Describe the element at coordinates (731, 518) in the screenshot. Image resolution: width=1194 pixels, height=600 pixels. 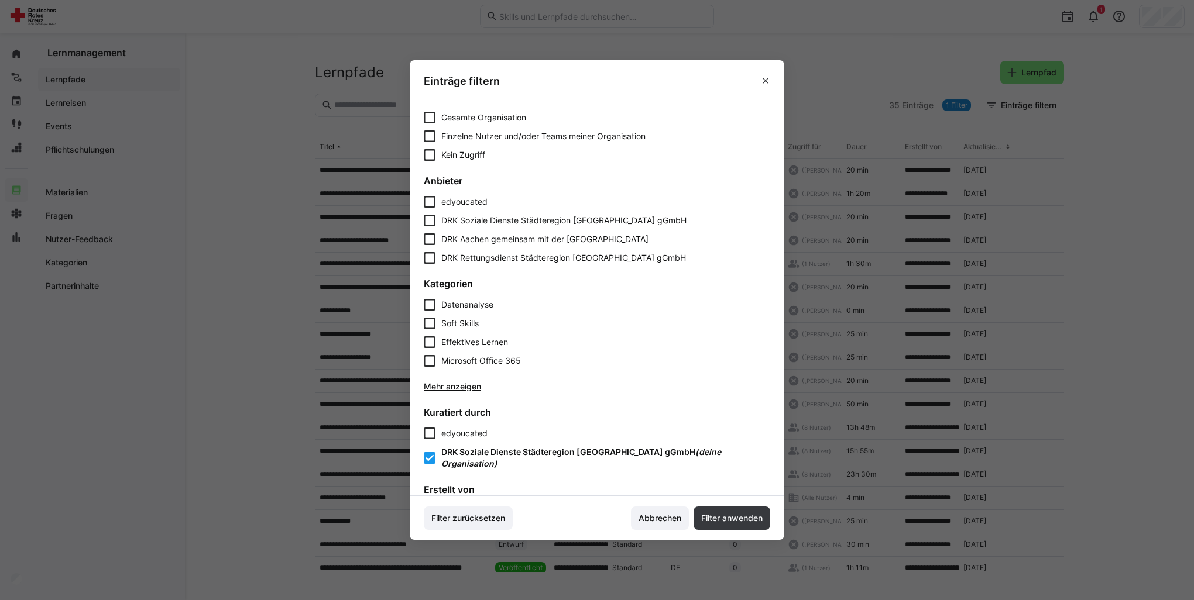
I see `button: Filter anwenden` at that location.